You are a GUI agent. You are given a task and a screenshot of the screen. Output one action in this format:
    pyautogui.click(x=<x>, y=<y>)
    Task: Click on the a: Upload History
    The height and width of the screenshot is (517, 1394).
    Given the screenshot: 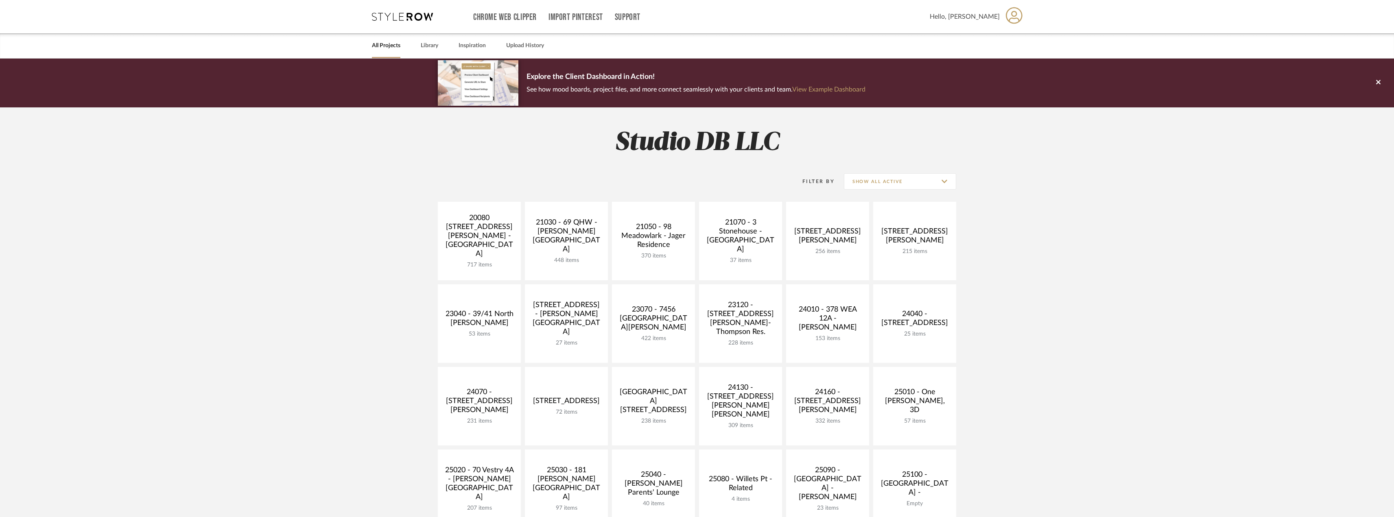 What is the action you would take?
    pyautogui.click(x=525, y=46)
    